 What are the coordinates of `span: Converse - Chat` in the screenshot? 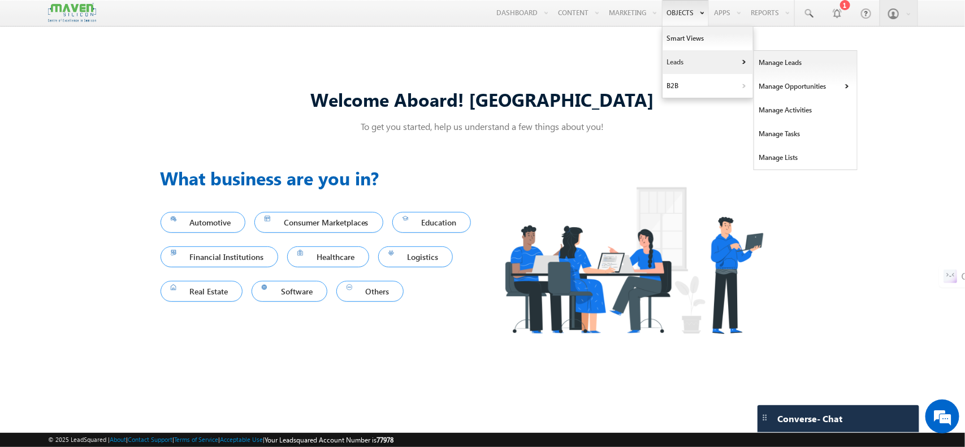 It's located at (810, 419).